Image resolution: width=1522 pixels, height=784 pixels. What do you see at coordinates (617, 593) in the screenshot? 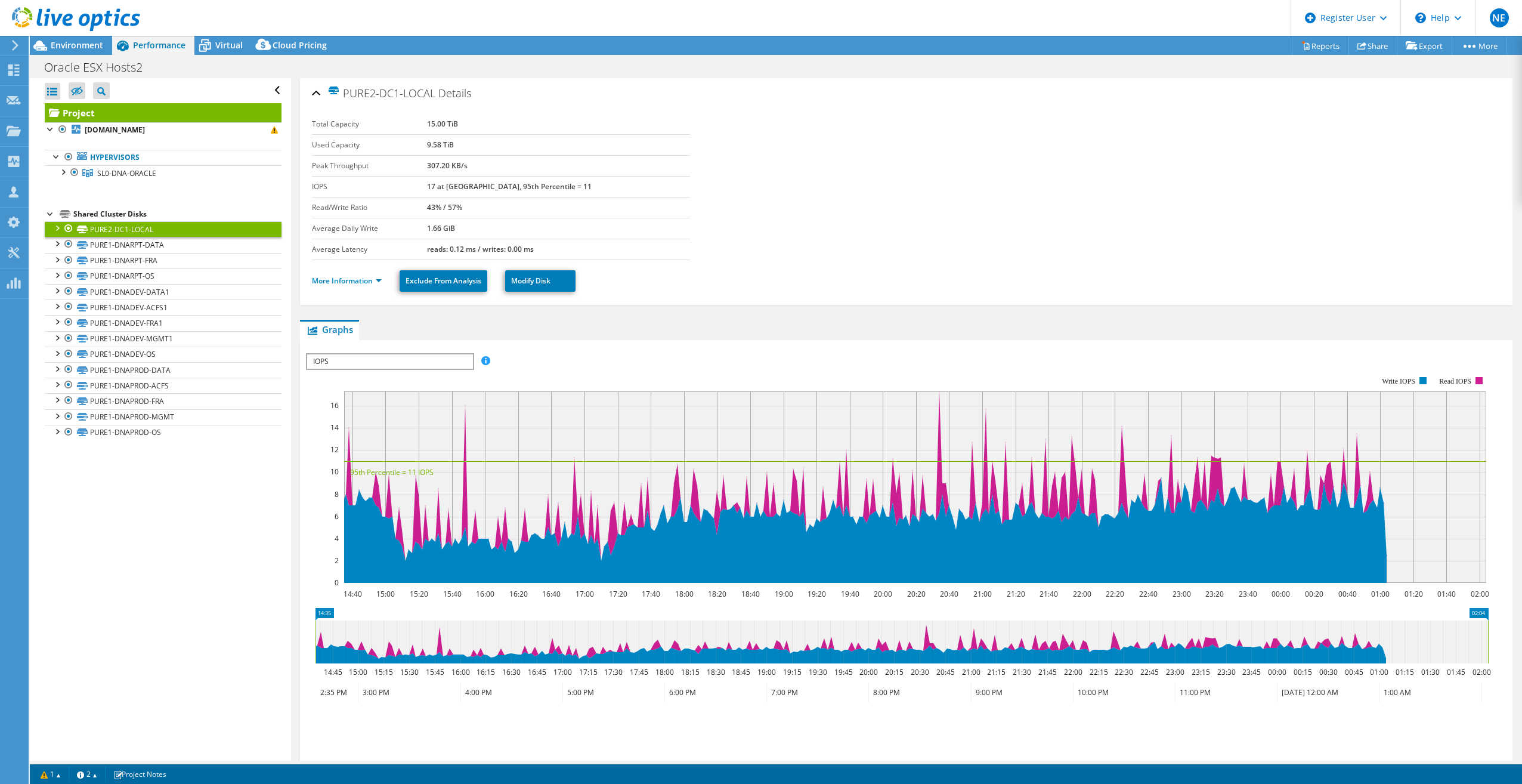
I see `text: 17:20` at bounding box center [617, 593].